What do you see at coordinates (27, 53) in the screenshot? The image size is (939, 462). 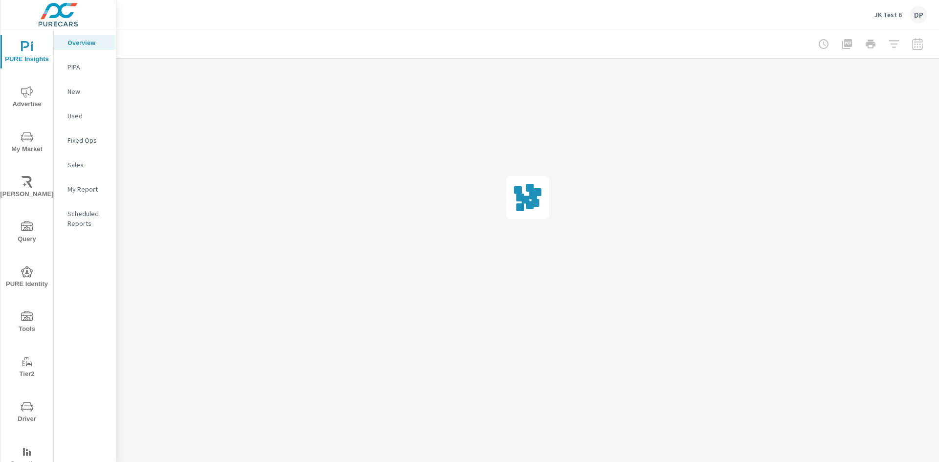 I see `span: PURE Insights` at bounding box center [27, 53].